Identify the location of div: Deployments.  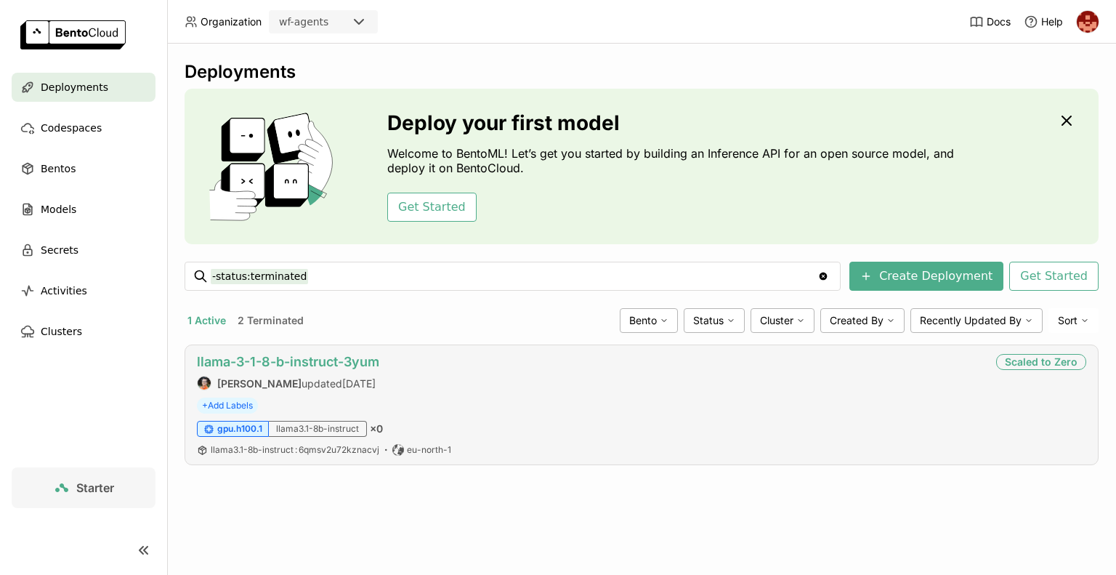
(642, 72).